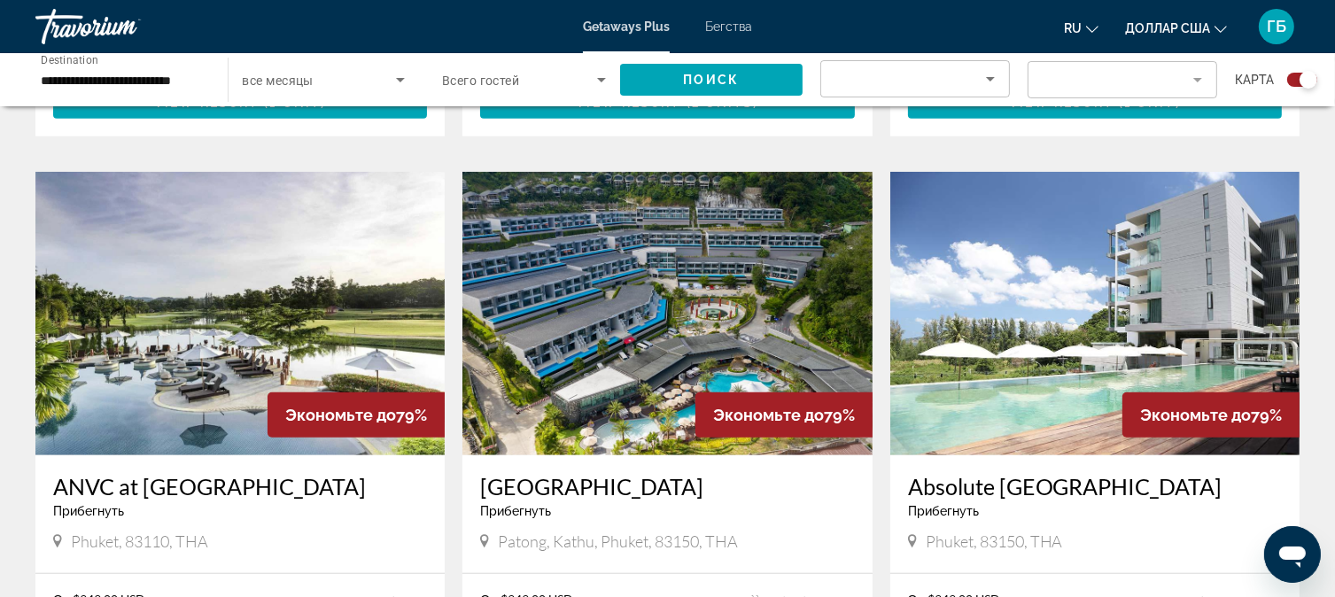  What do you see at coordinates (728, 27) in the screenshot?
I see `font: Бегства` at bounding box center [728, 27].